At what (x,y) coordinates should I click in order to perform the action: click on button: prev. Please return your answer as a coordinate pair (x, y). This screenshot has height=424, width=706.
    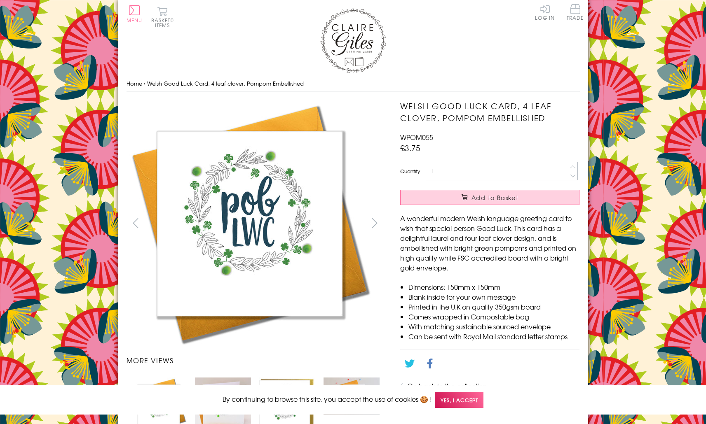
    Looking at the image, I should click on (136, 223).